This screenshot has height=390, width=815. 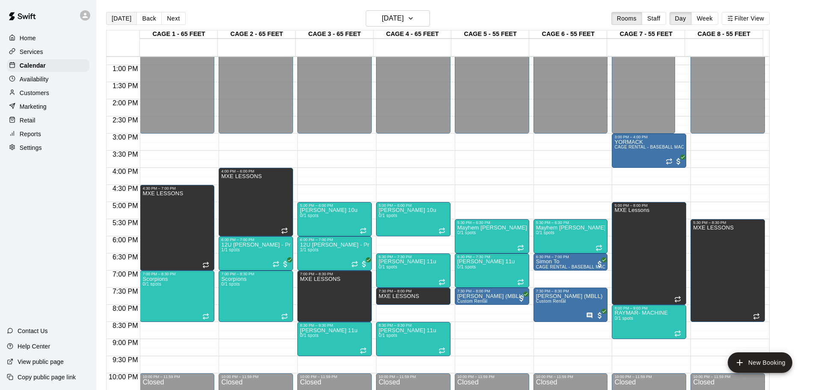 I want to click on p: Services, so click(x=31, y=52).